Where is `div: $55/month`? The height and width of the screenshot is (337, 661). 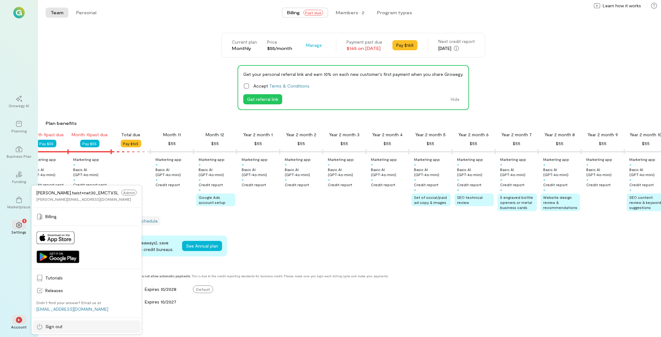
div: $55/month is located at coordinates (279, 48).